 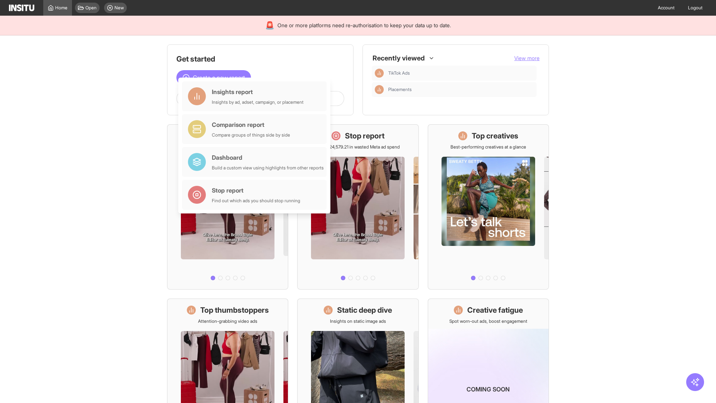 I want to click on h1: Get started, so click(x=260, y=59).